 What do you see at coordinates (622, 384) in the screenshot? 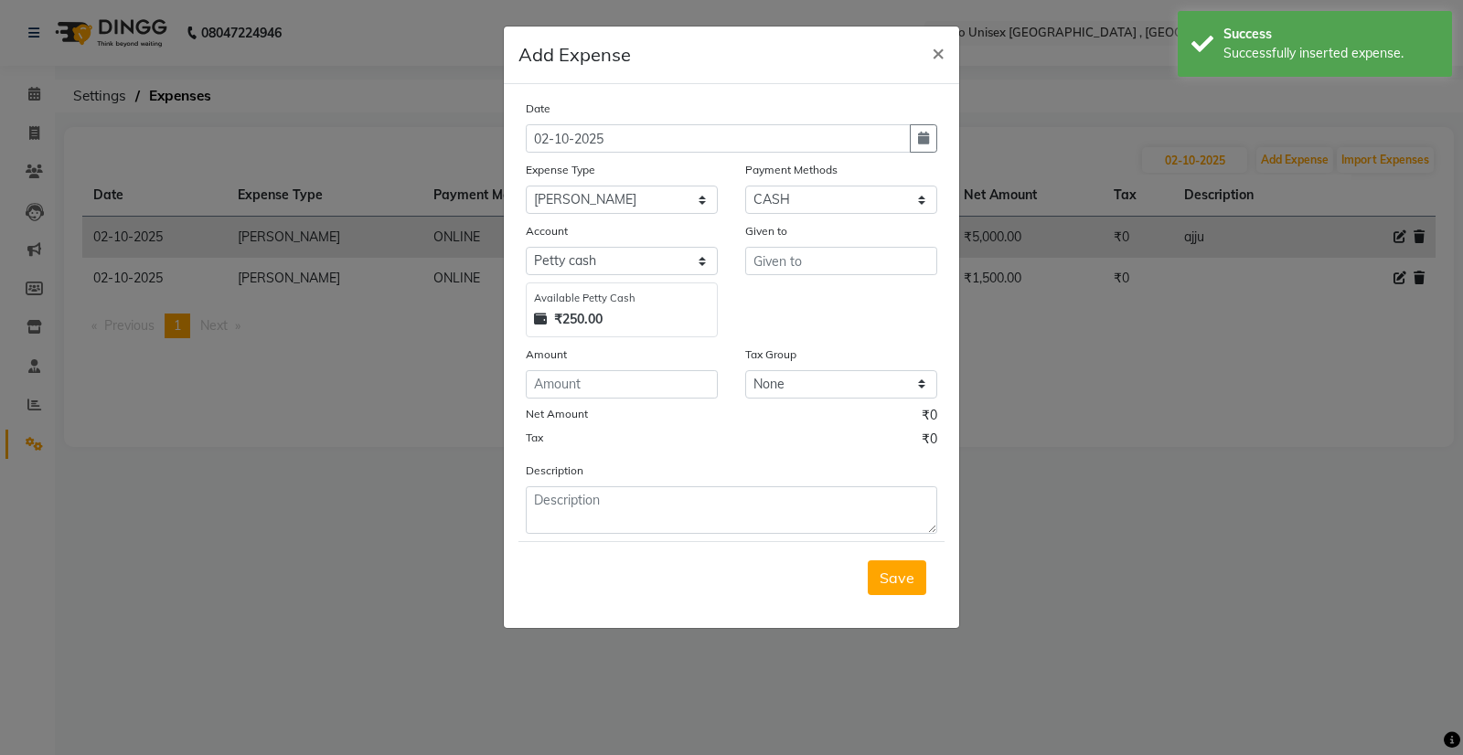
I see `input: Amount` at bounding box center [622, 384].